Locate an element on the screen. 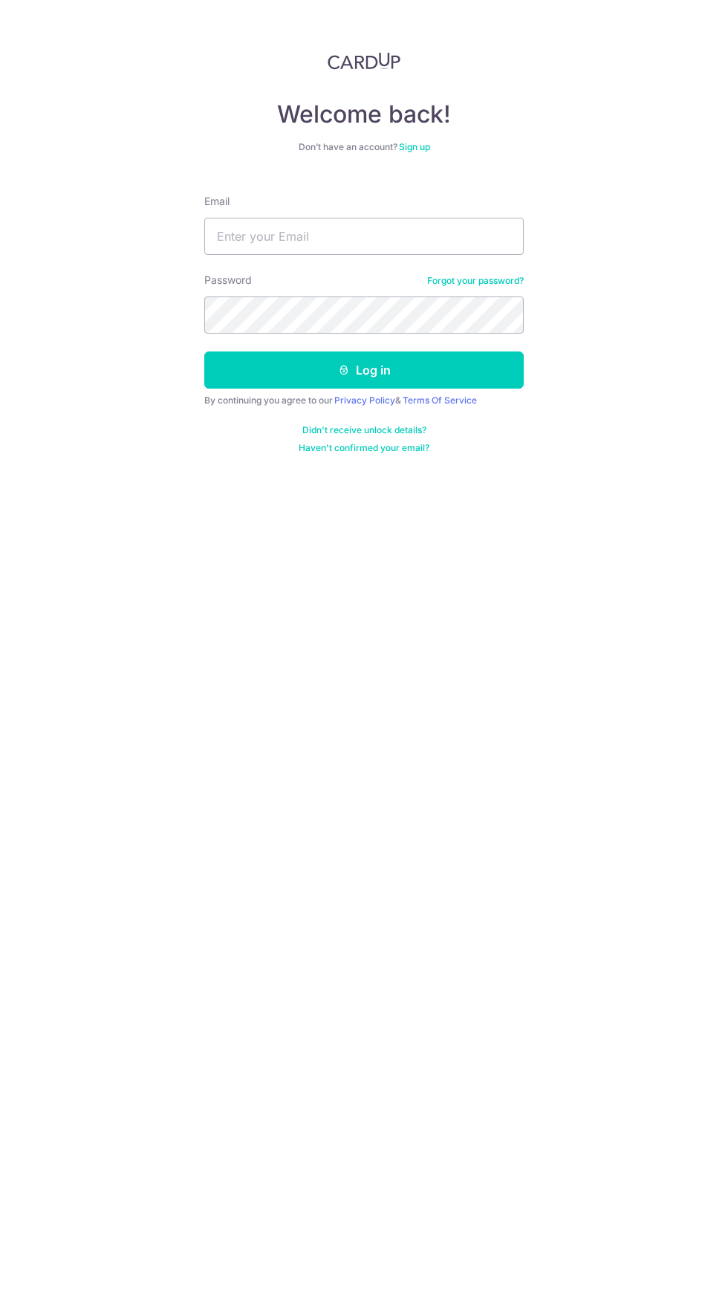  button: Log in is located at coordinates (364, 370).